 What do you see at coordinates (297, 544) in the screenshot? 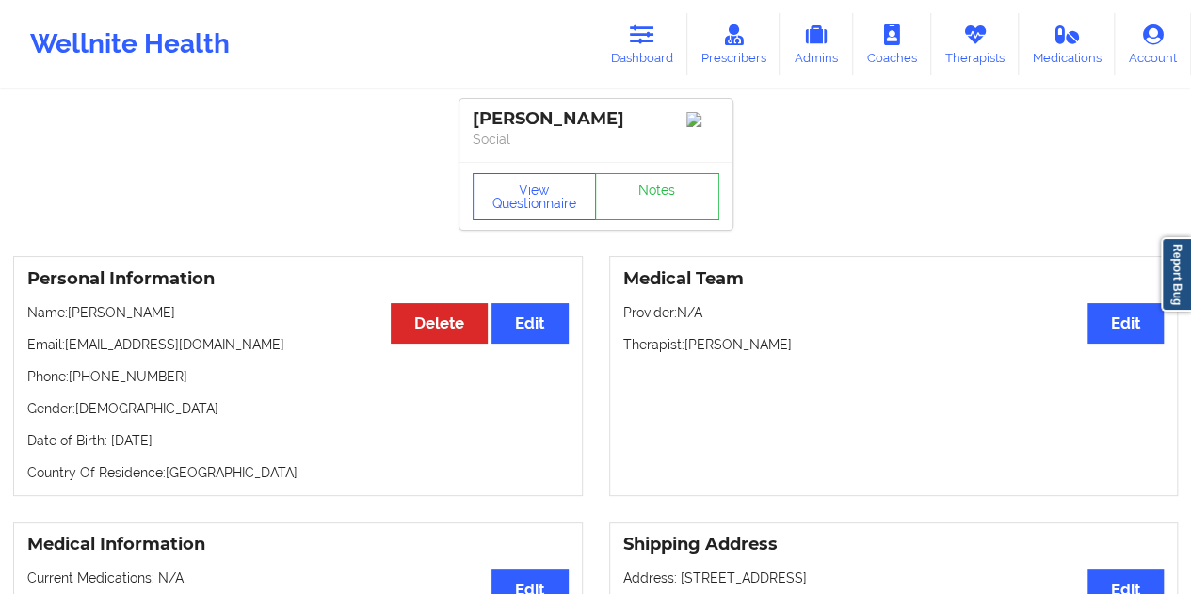
I see `h3: Medical Information` at bounding box center [297, 544].